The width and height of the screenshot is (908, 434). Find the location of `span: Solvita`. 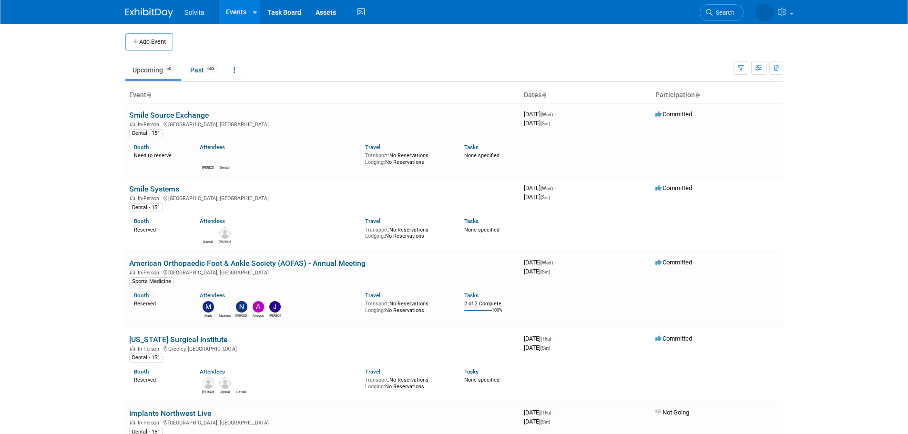

span: Solvita is located at coordinates (194, 12).